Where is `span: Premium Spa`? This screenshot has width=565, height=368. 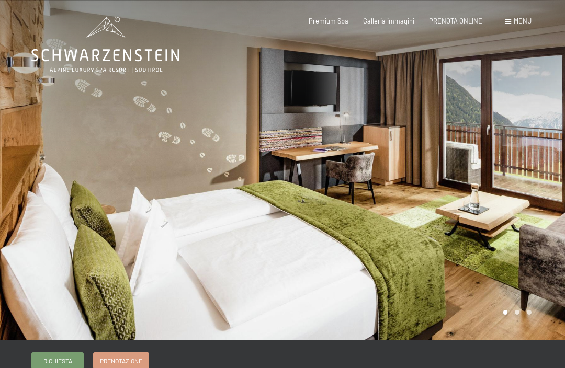 span: Premium Spa is located at coordinates (329, 21).